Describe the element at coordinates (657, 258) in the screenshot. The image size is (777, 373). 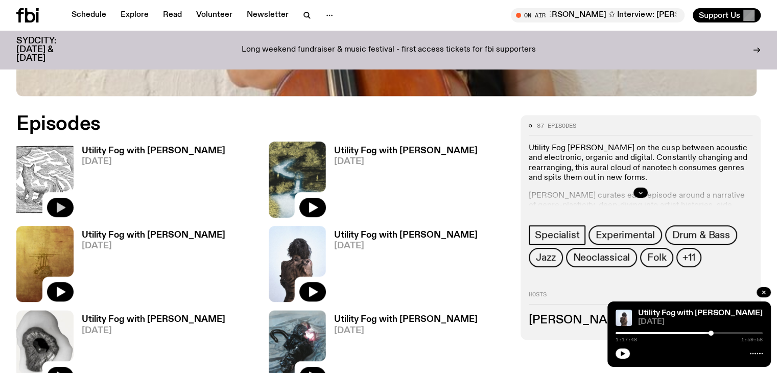
I see `span: Folk` at that location.